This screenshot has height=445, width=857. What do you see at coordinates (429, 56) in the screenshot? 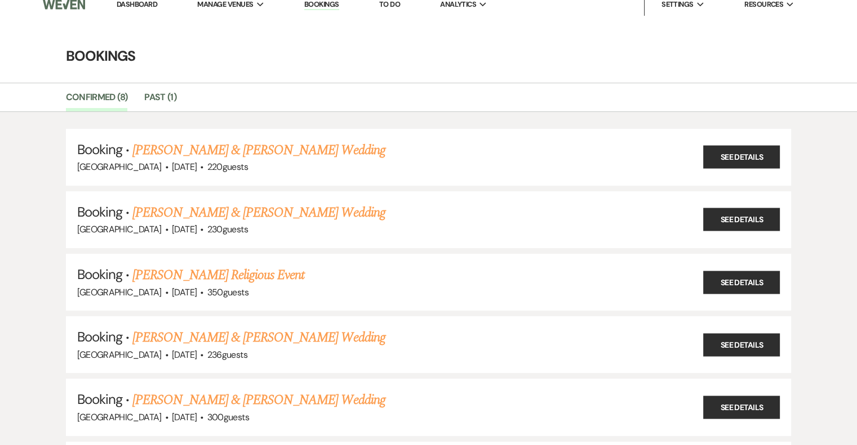
I see `h4: Bookings` at bounding box center [429, 56].